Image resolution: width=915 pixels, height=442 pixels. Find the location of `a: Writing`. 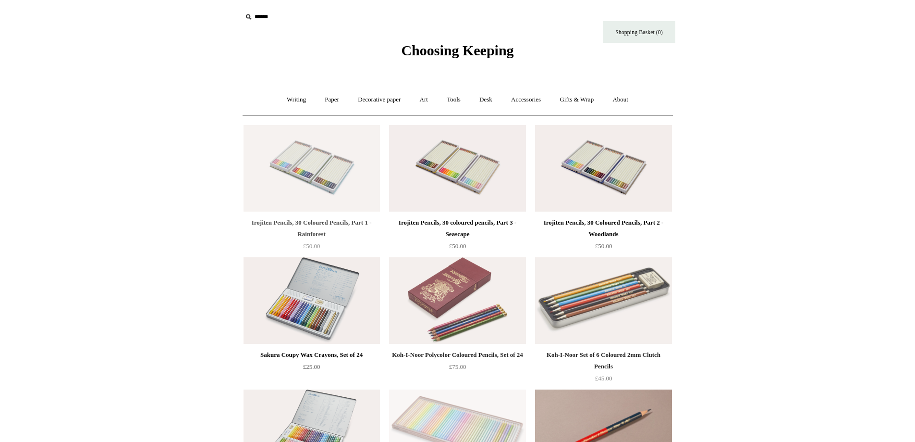

a: Writing is located at coordinates (296, 99).